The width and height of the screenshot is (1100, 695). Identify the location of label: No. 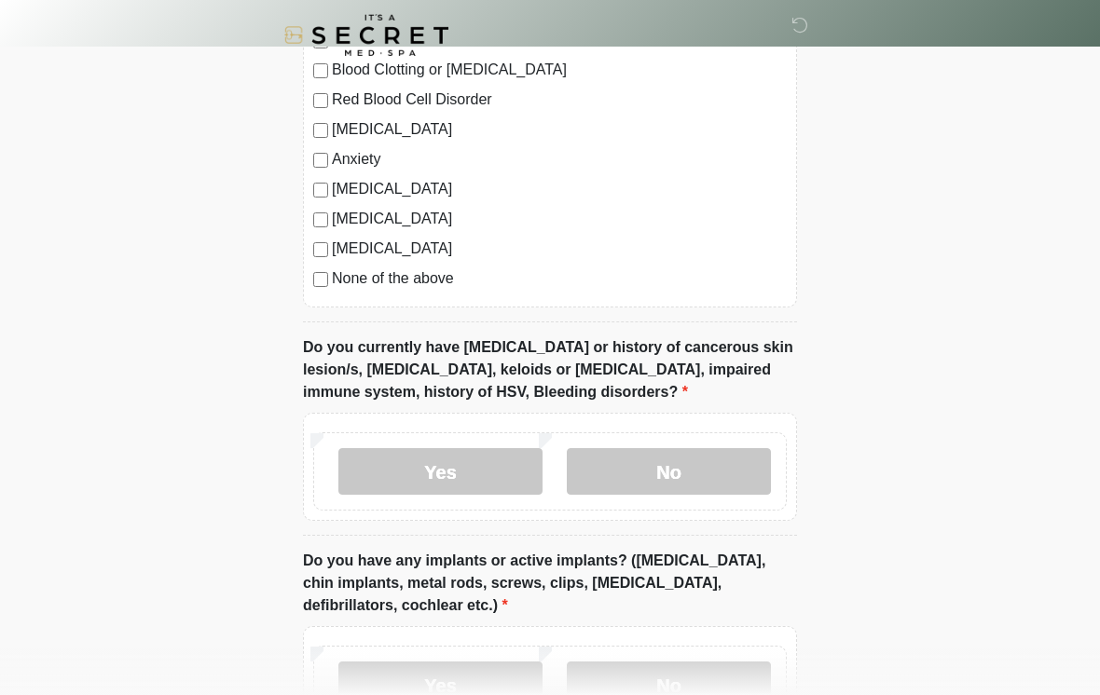
(668, 472).